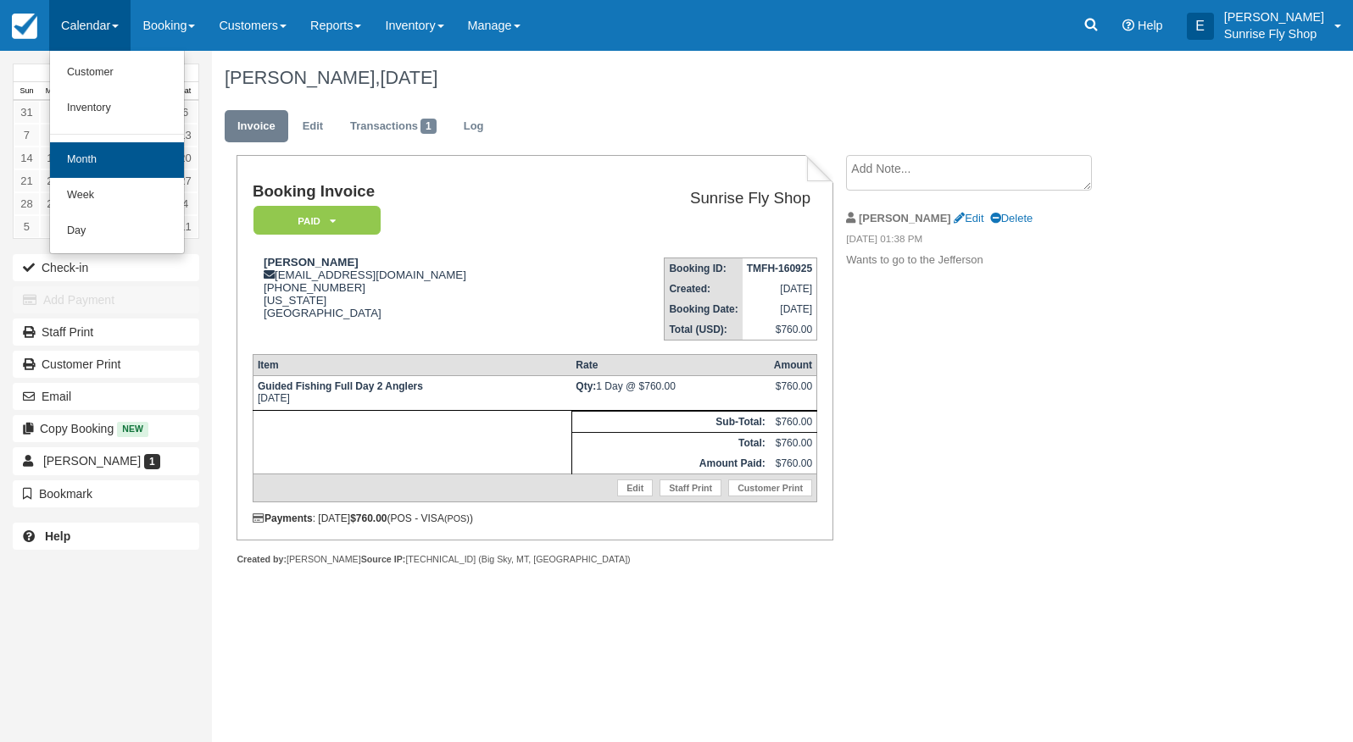  I want to click on a: 4, so click(185, 203).